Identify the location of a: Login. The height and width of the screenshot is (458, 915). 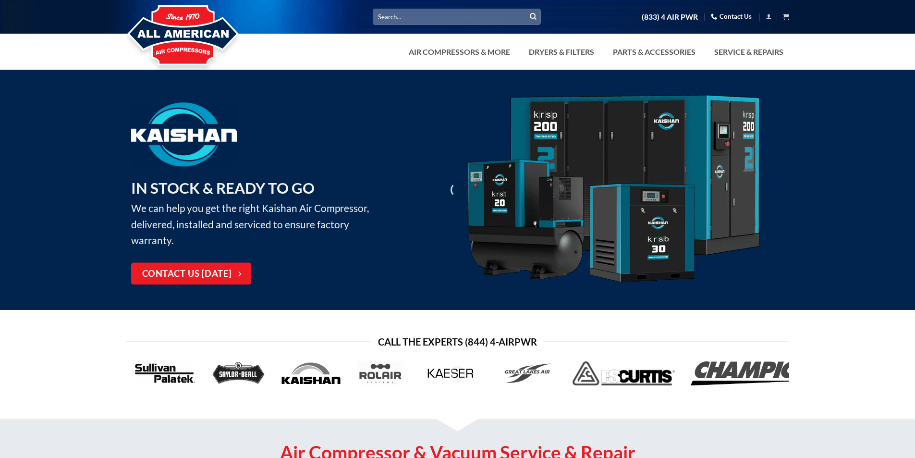
(769, 16).